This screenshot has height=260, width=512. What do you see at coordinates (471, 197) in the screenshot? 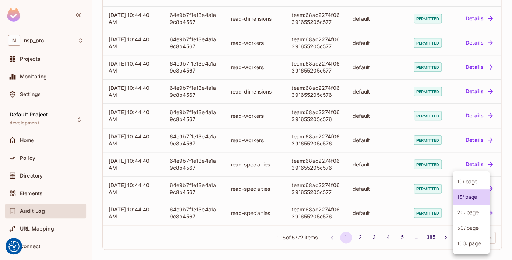
I see `li: 15 / page` at bounding box center [471, 197].